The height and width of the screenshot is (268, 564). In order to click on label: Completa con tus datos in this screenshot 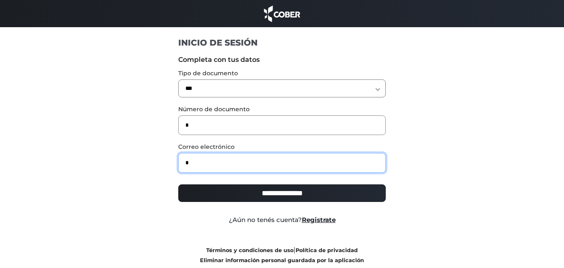, I will do `click(282, 60)`.